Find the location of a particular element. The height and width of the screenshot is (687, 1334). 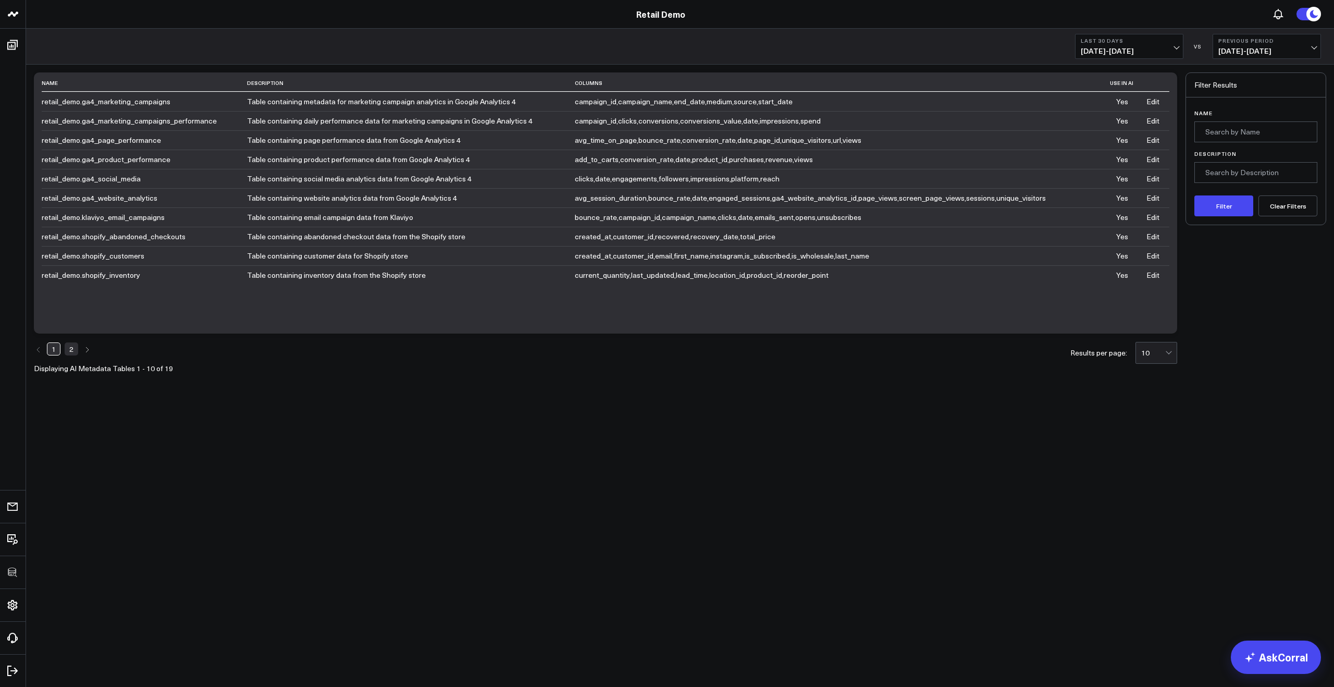

span: unique_visitors is located at coordinates (806, 140).